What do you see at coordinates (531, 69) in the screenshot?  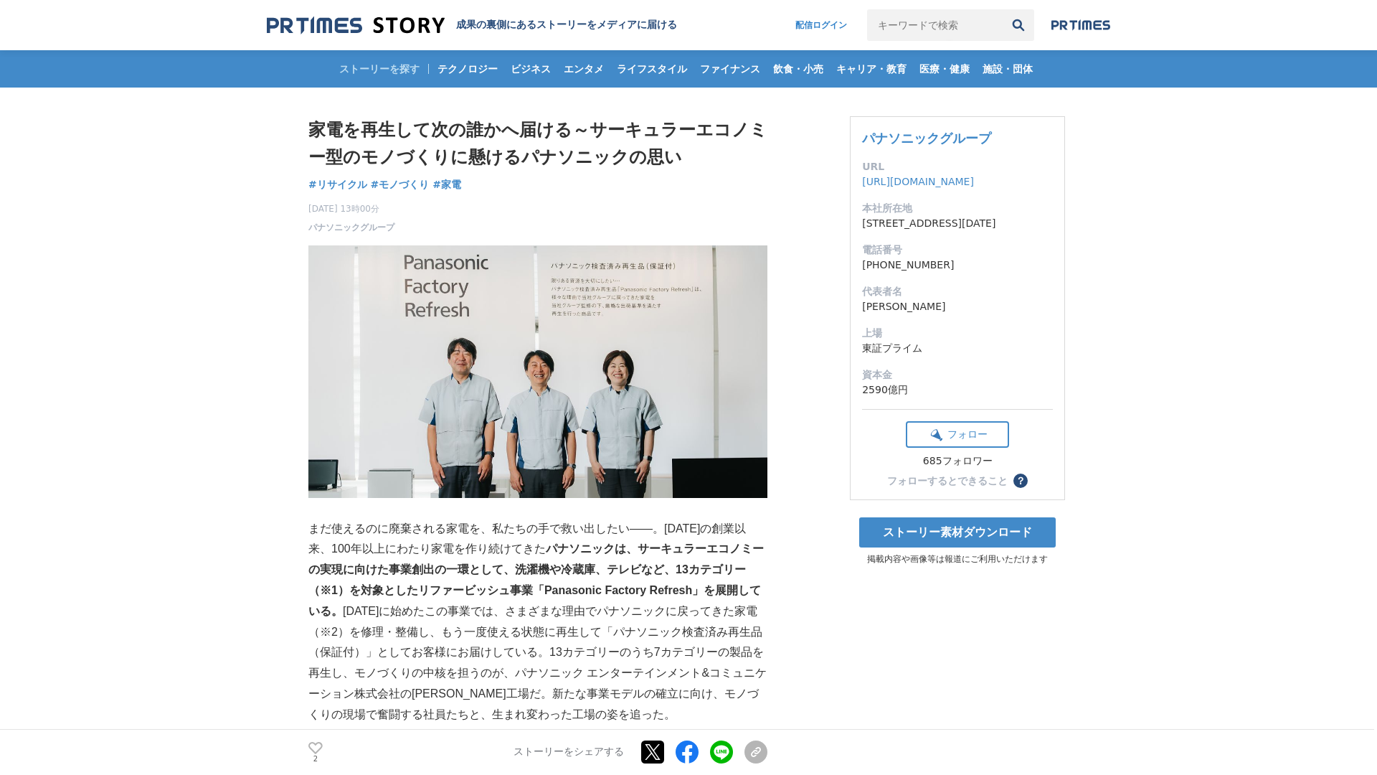 I see `a: ビジネス` at bounding box center [531, 69].